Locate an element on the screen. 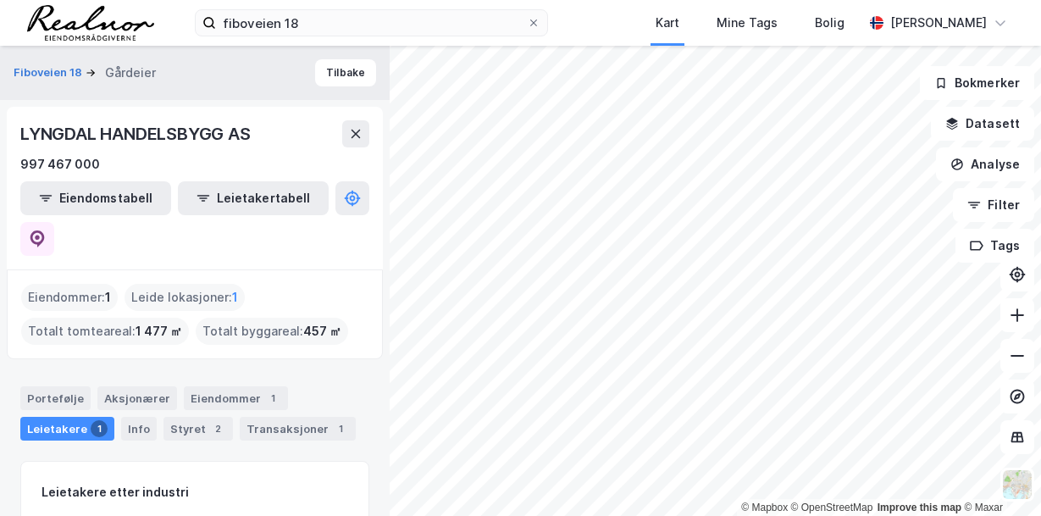  button: Eiendomstabell is located at coordinates (96, 198).